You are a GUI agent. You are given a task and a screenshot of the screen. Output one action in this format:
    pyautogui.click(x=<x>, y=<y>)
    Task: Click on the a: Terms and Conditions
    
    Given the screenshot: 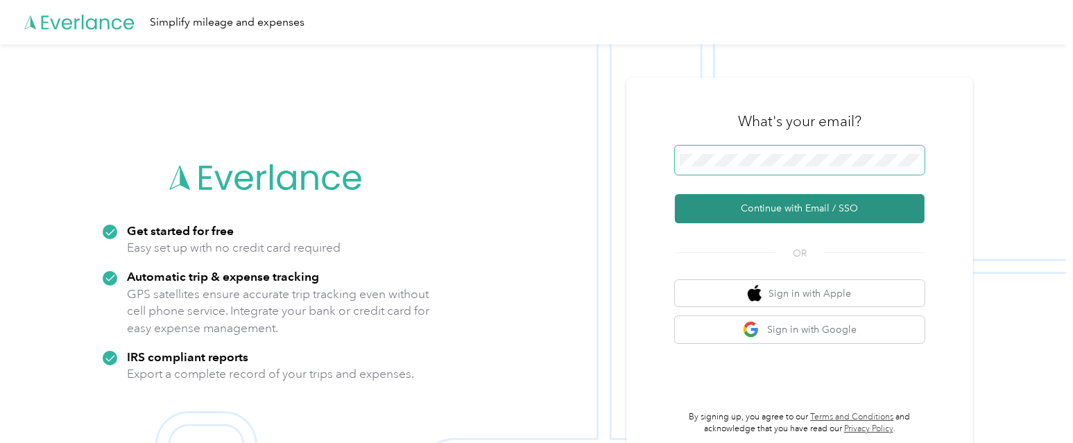 What is the action you would take?
    pyautogui.click(x=852, y=417)
    